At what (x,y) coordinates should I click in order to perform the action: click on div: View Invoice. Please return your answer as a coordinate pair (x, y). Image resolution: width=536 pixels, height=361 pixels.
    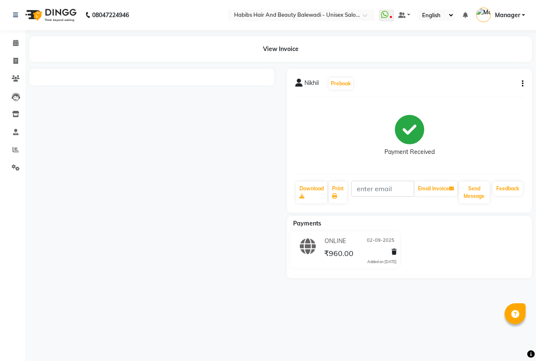
    Looking at the image, I should click on (280, 49).